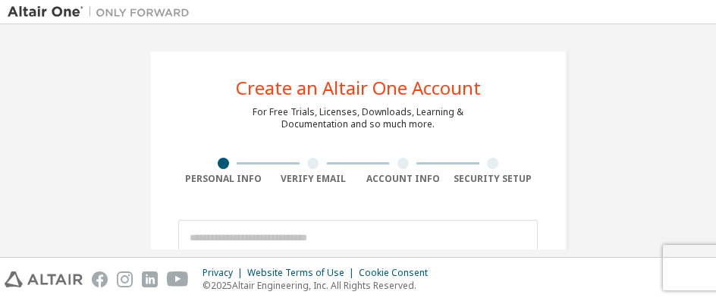 Image resolution: width=716 pixels, height=301 pixels. Describe the element at coordinates (149, 279) in the screenshot. I see `img: linkedin.svg` at that location.